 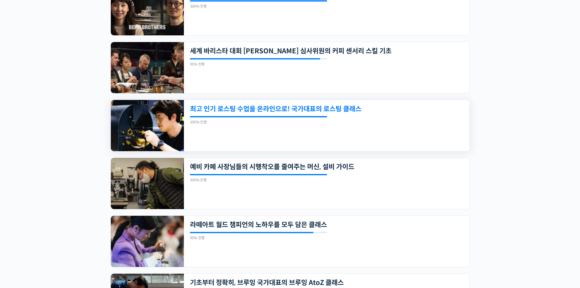 What do you see at coordinates (299, 167) in the screenshot?
I see `a: 예비 카페 사장님들의 시행착오를 줄여주는 머신, 설비 가이드` at bounding box center [299, 167].